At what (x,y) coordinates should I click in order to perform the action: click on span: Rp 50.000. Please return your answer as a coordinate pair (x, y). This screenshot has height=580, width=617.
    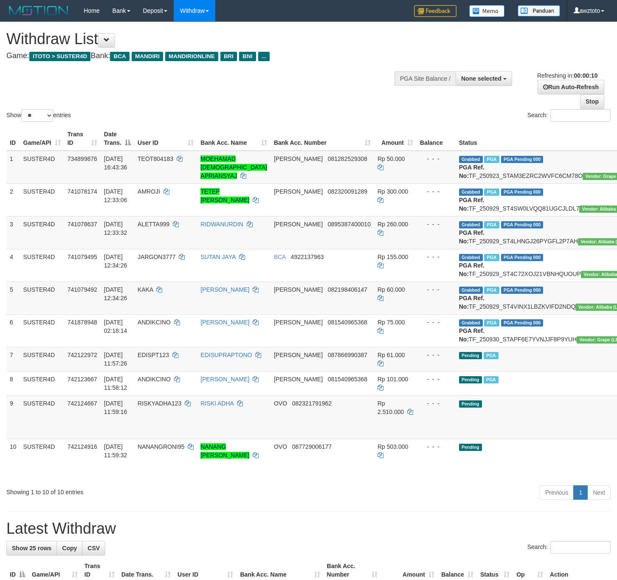
    Looking at the image, I should click on (391, 159).